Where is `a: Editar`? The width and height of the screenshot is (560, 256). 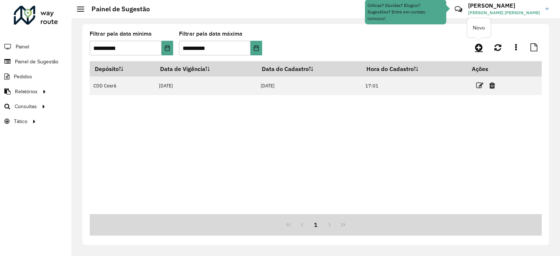 a: Editar is located at coordinates (480, 85).